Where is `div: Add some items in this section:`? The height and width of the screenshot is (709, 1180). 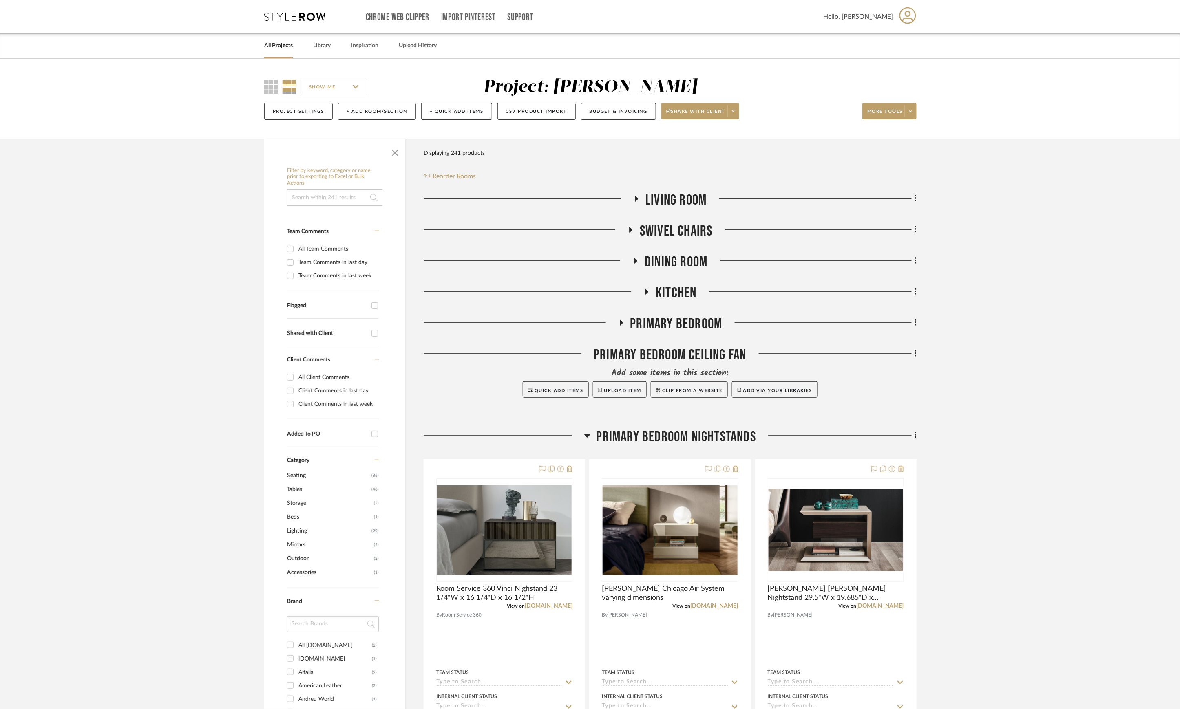 div: Add some items in this section: is located at coordinates (670, 373).